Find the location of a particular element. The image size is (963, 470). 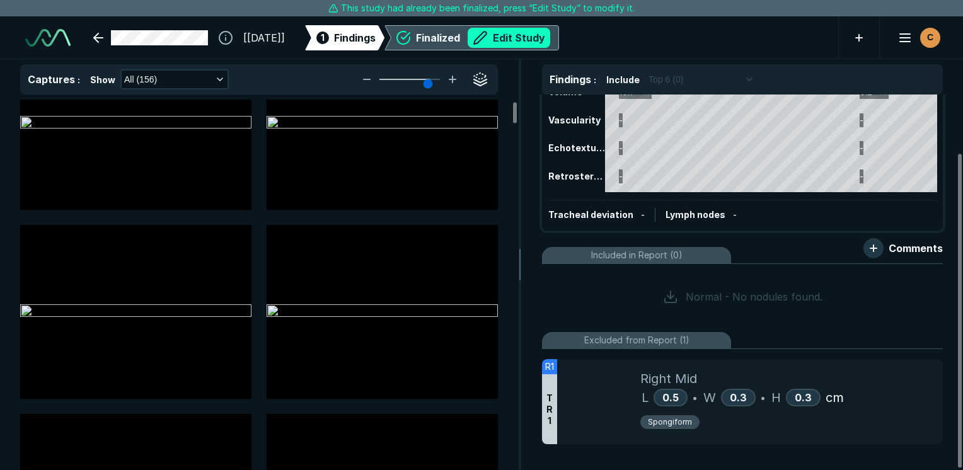

div: Finalized is located at coordinates (483, 38).